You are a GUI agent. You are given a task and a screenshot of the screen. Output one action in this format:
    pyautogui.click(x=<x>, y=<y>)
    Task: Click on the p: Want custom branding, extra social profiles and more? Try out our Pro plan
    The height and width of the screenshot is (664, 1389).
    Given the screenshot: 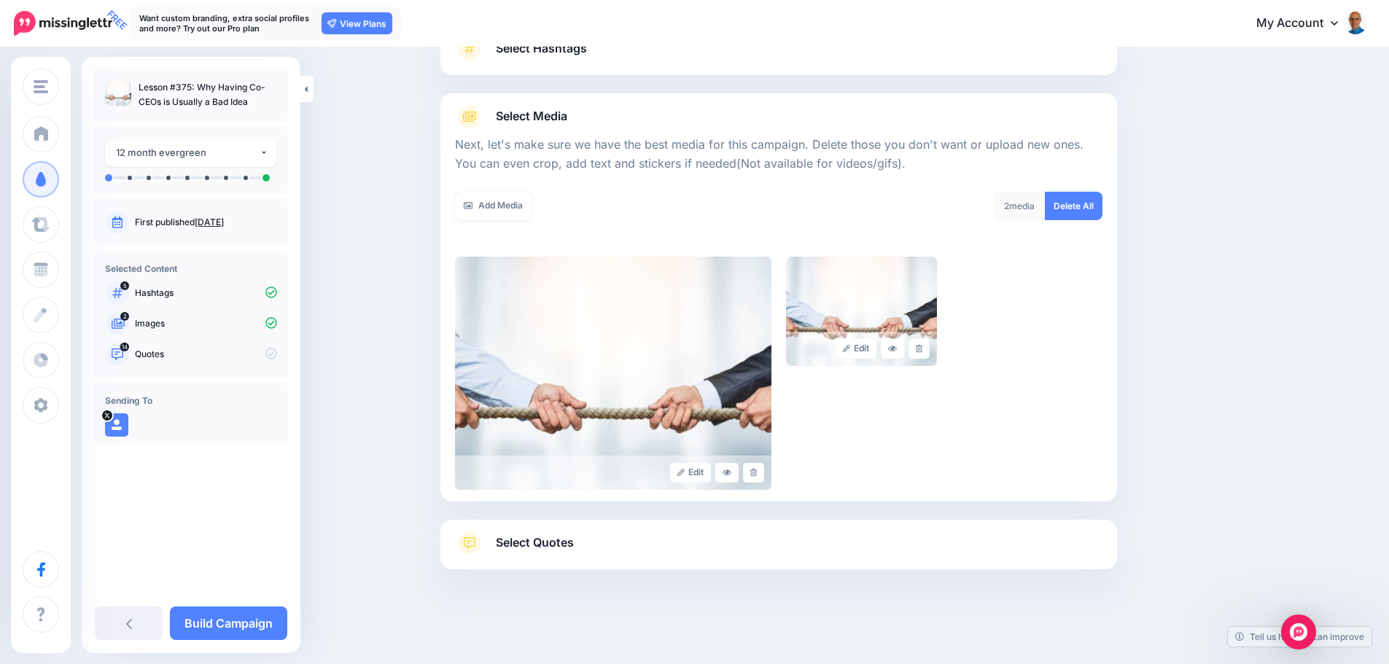 What is the action you would take?
    pyautogui.click(x=227, y=23)
    